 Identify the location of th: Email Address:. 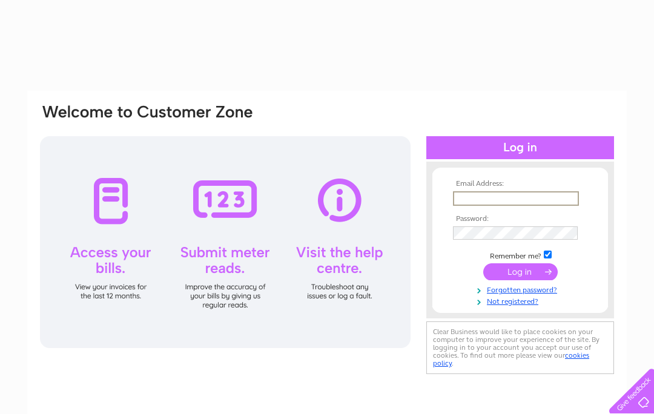
(520, 184).